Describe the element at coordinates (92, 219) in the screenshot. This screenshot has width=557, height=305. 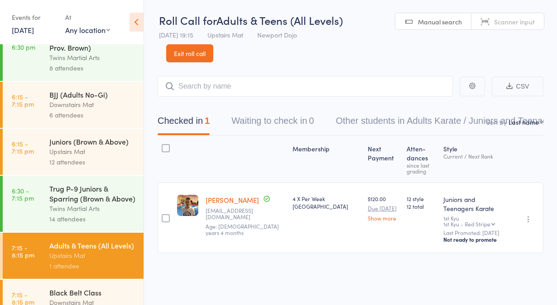
I see `div: 14 attendees` at that location.